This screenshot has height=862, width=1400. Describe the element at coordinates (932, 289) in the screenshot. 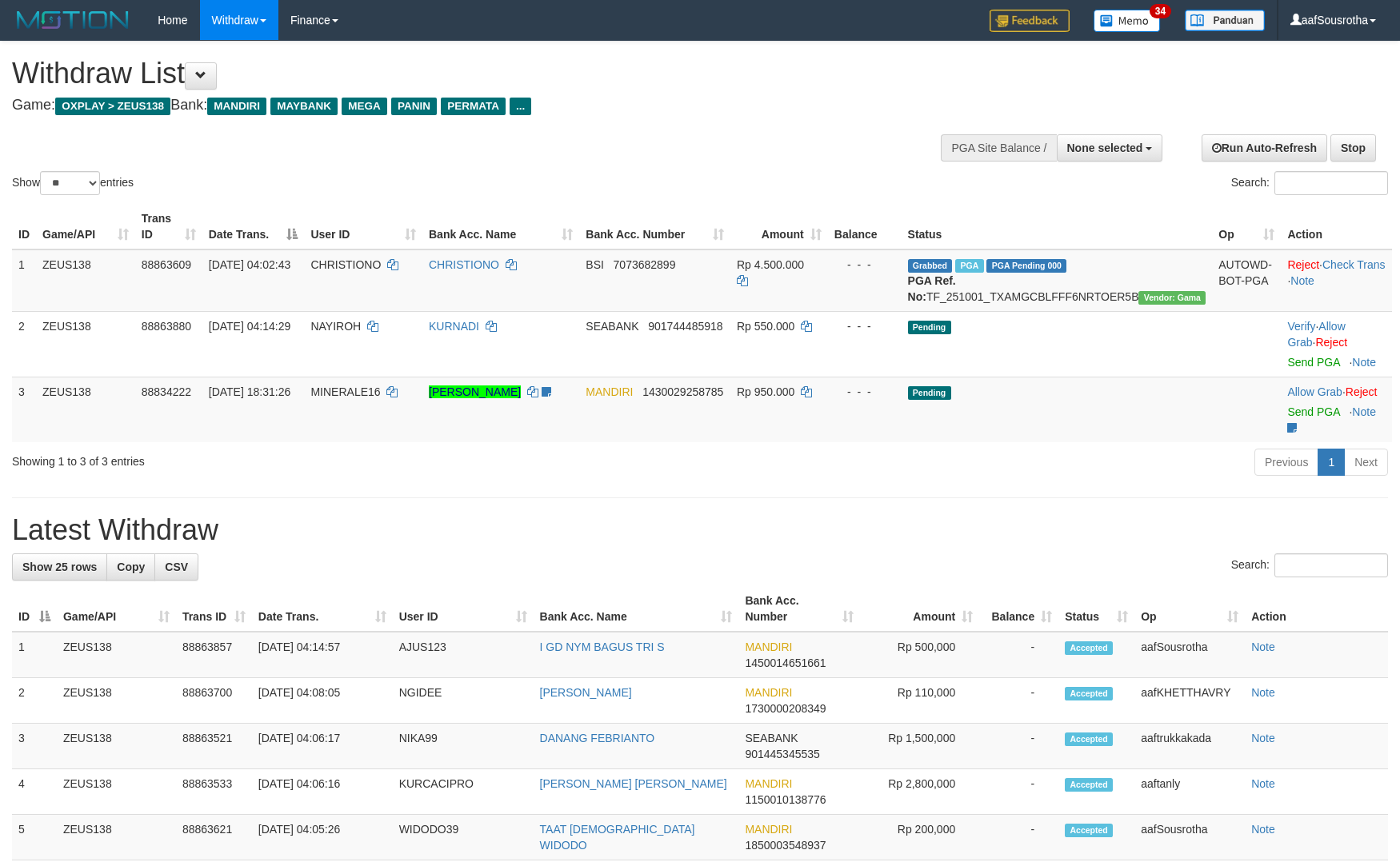

I see `b: PGA Ref. No:` at that location.